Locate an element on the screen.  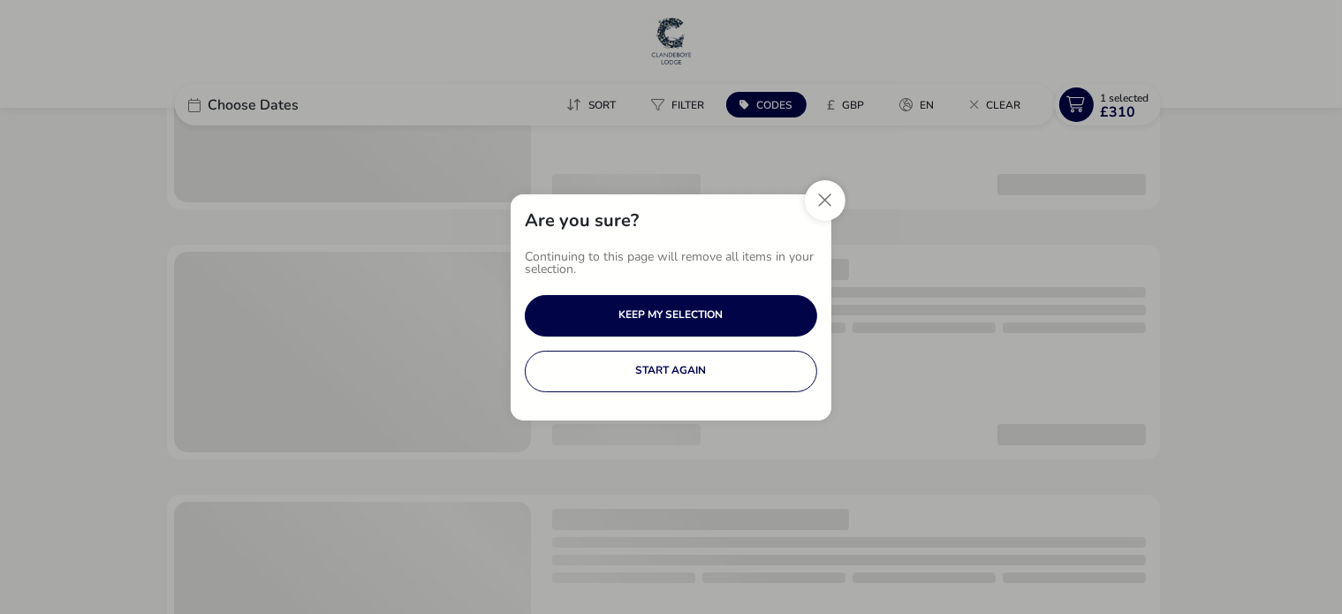
button: KEEP MY SELECTION is located at coordinates (671, 315).